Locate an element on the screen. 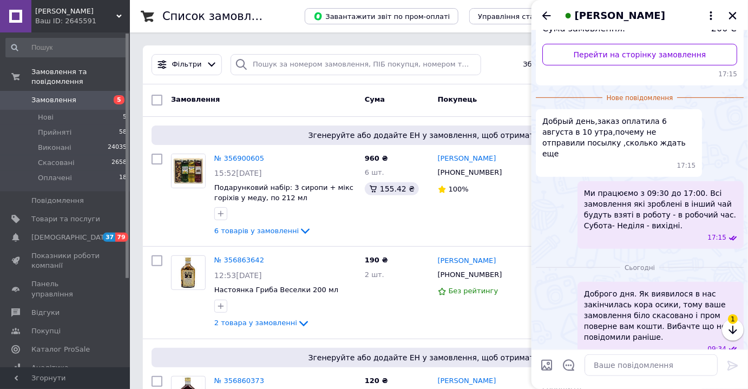 The height and width of the screenshot is (389, 748). span: 18 is located at coordinates (123, 178).